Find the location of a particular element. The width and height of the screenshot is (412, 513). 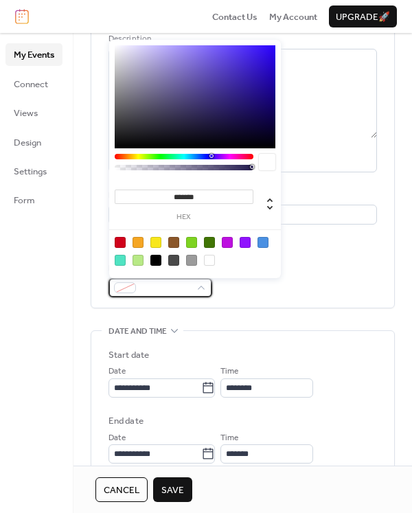

div: #F8E71C is located at coordinates (156, 242).